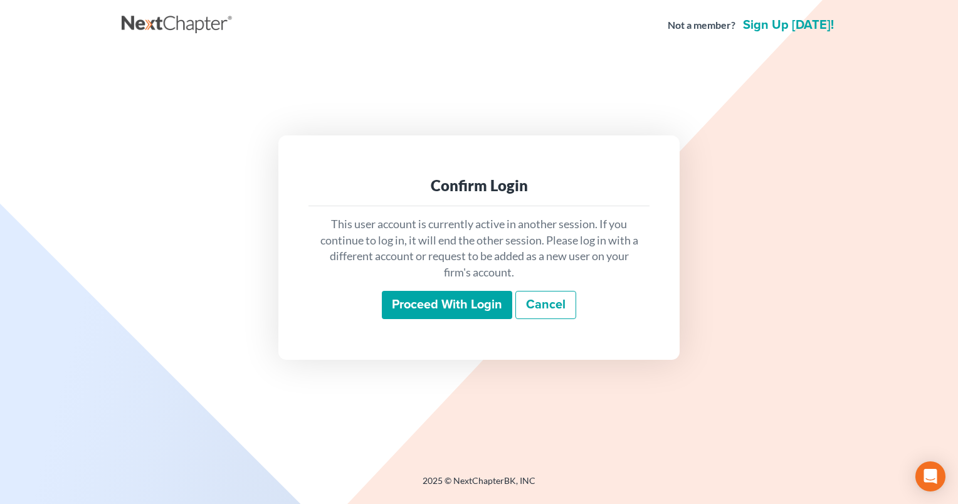  What do you see at coordinates (701, 25) in the screenshot?
I see `strong: Not a member?` at bounding box center [701, 25].